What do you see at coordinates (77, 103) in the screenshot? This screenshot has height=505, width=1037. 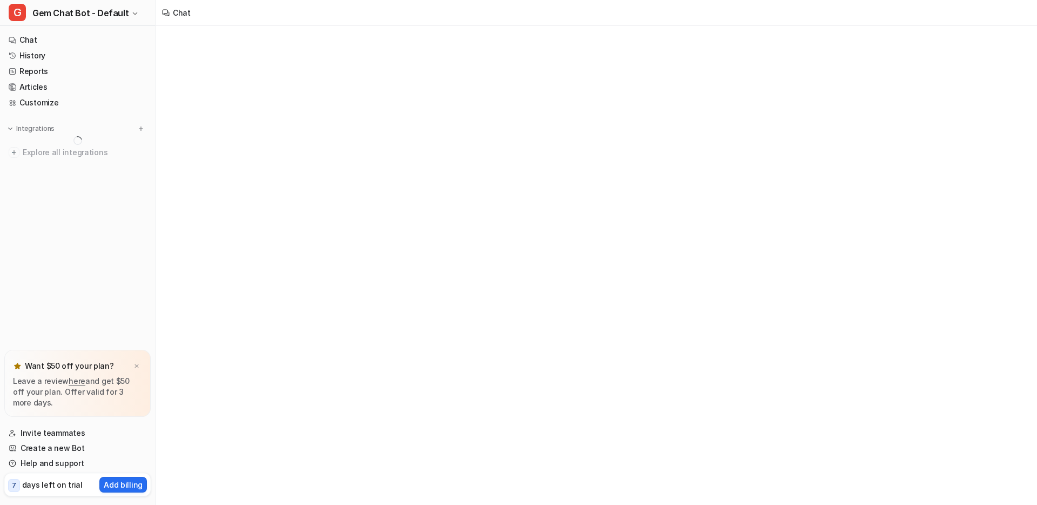 I see `a: Customize` at bounding box center [77, 103].